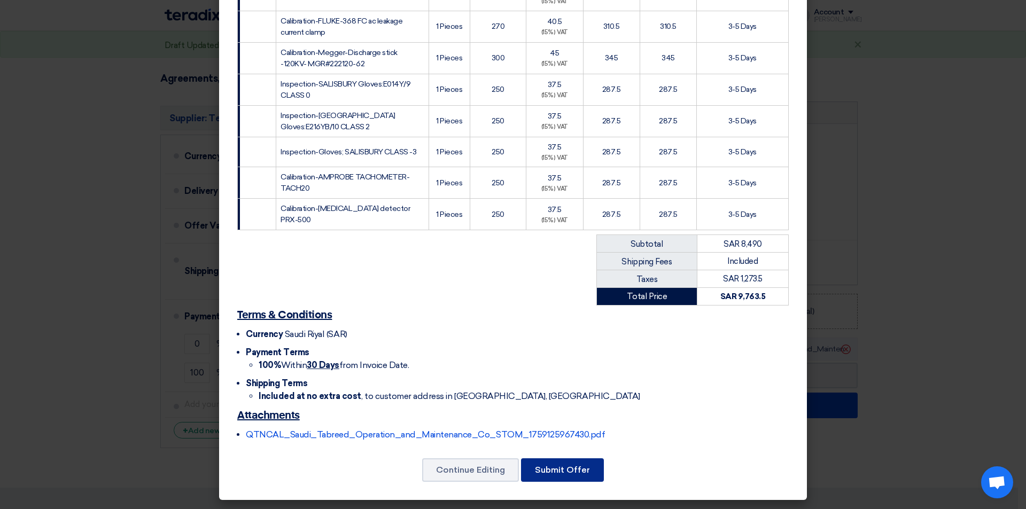 The width and height of the screenshot is (1026, 509). What do you see at coordinates (554, 21) in the screenshot?
I see `font: 40.5` at bounding box center [554, 21].